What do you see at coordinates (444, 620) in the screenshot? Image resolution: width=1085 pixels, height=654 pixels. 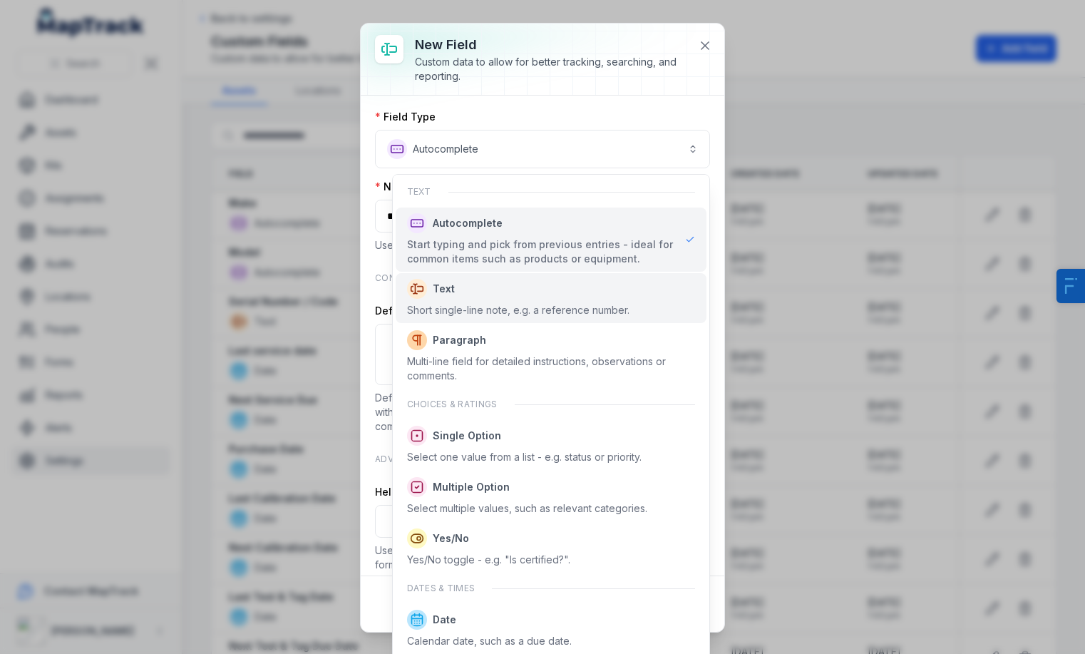 I see `span: Date` at bounding box center [444, 620].